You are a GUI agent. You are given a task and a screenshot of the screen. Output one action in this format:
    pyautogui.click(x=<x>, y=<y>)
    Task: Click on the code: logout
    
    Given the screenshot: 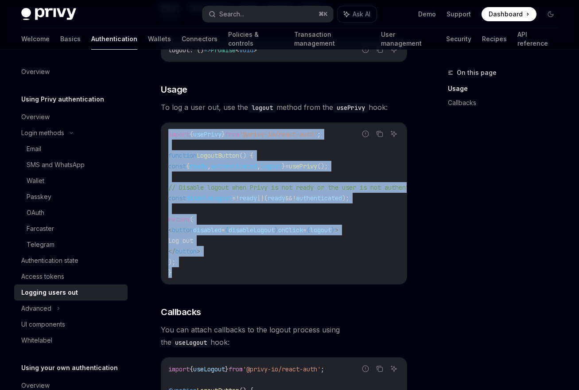 What is the action you would take?
    pyautogui.click(x=262, y=108)
    